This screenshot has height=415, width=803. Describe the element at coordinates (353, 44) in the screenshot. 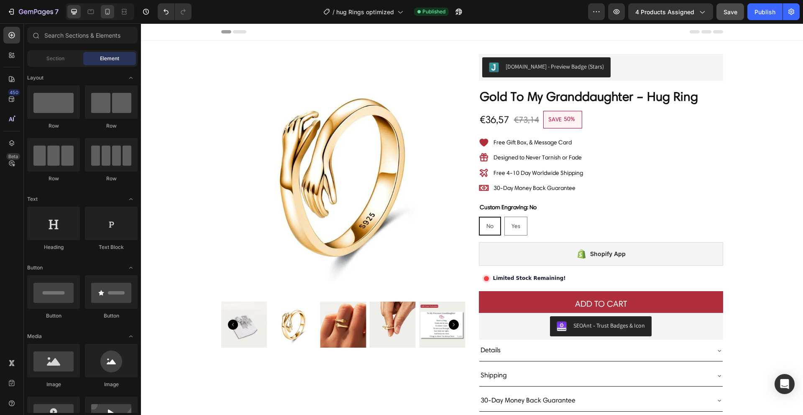

I see `img: Judgeme.png` at that location.